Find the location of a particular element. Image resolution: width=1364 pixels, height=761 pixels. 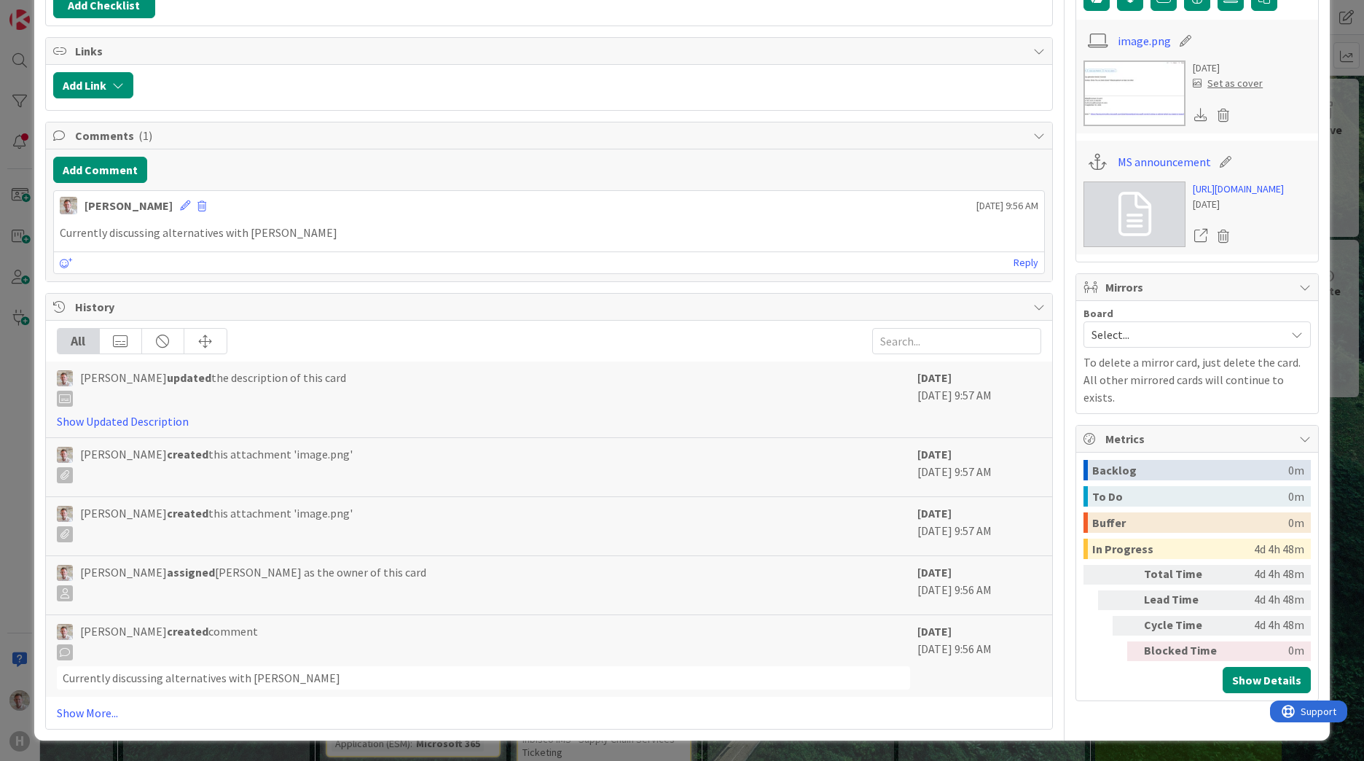

a: Reply is located at coordinates (1026, 262).